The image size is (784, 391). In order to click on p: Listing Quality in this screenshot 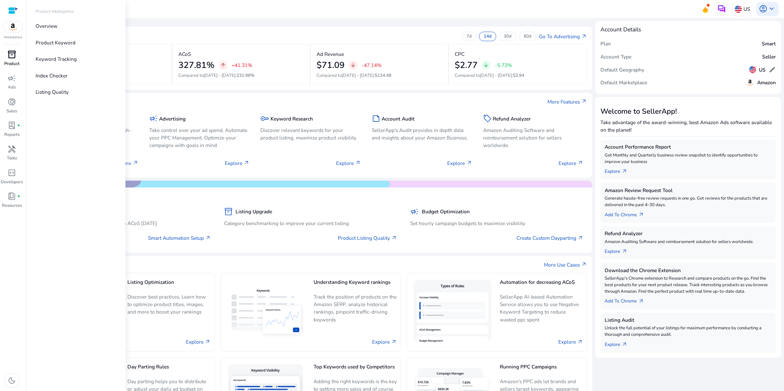, I will do `click(52, 92)`.